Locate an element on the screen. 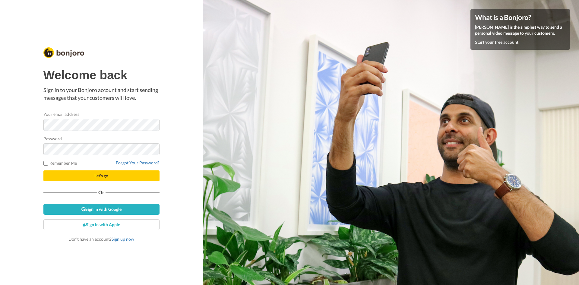 Image resolution: width=579 pixels, height=285 pixels. h1: Welcome back is located at coordinates (101, 75).